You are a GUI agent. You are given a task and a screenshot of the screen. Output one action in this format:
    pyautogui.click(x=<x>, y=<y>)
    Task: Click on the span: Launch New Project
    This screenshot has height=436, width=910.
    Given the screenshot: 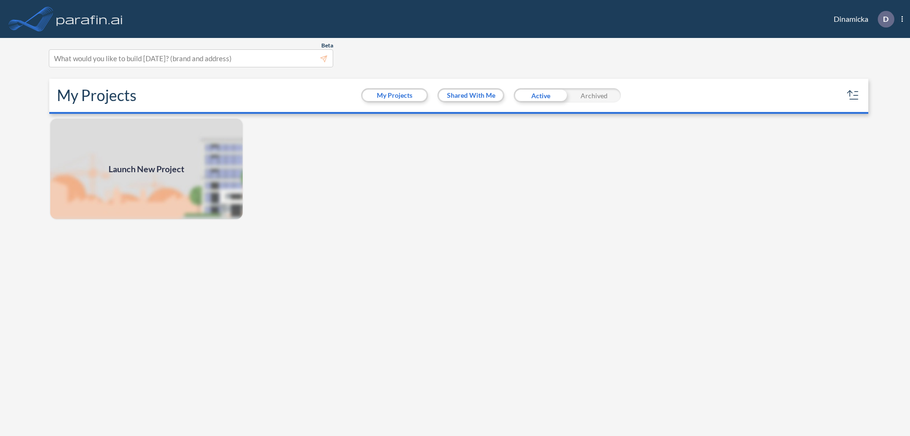 What is the action you would take?
    pyautogui.click(x=146, y=169)
    